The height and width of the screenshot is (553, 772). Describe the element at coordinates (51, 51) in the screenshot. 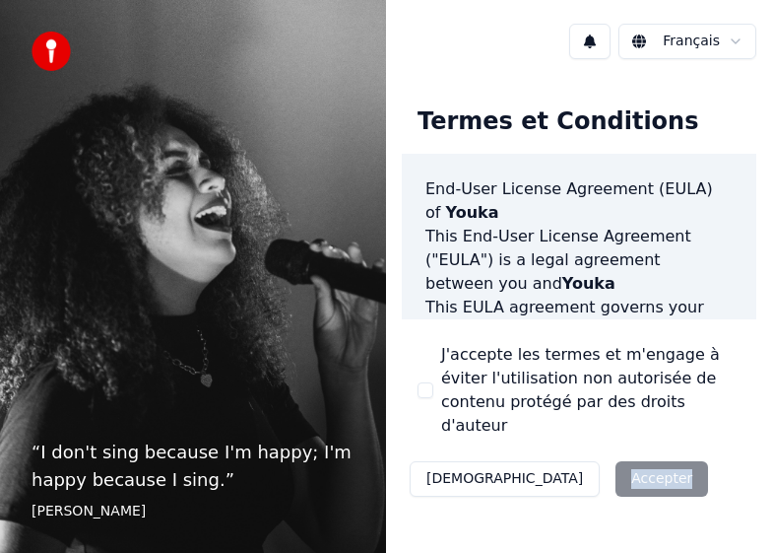

I see `img: youka` at that location.